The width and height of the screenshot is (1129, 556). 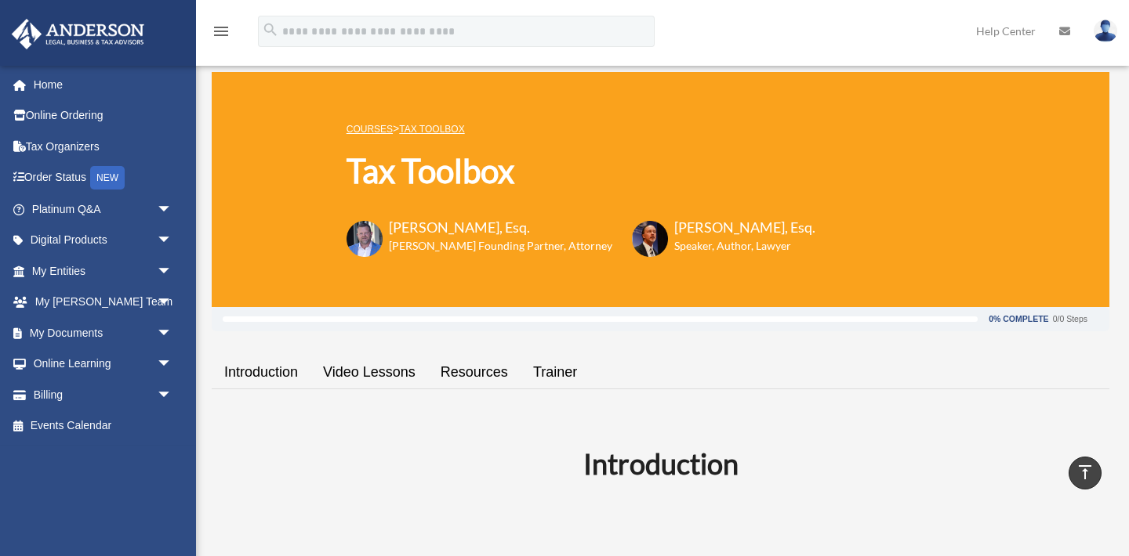 What do you see at coordinates (1085, 473) in the screenshot?
I see `a: vertical_align_top` at bounding box center [1085, 473].